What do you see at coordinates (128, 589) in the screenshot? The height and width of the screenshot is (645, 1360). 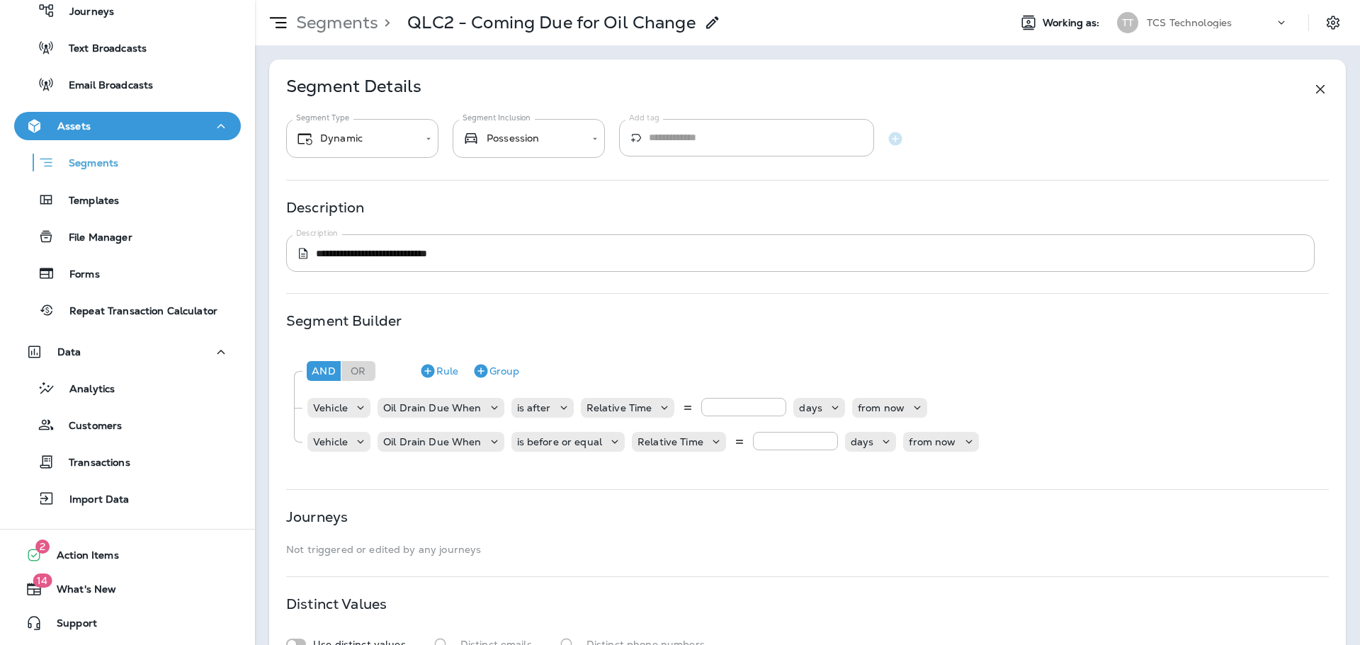 I see `button: 14What's New` at bounding box center [128, 589].